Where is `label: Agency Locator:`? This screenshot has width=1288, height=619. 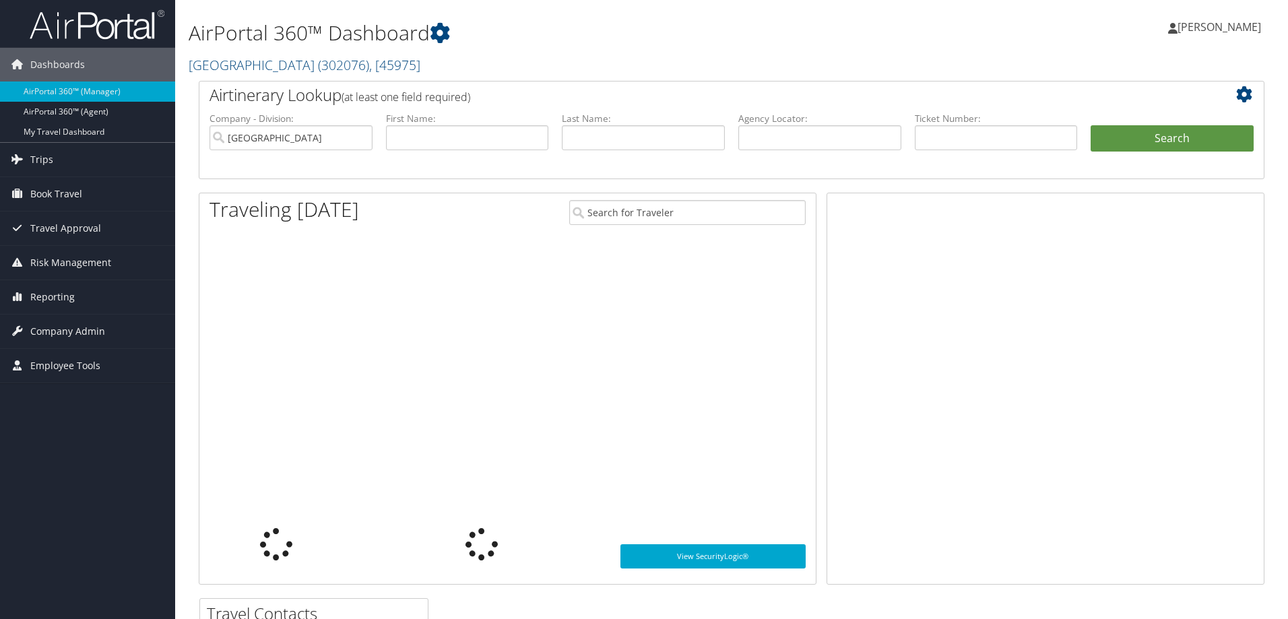 label: Agency Locator: is located at coordinates (820, 119).